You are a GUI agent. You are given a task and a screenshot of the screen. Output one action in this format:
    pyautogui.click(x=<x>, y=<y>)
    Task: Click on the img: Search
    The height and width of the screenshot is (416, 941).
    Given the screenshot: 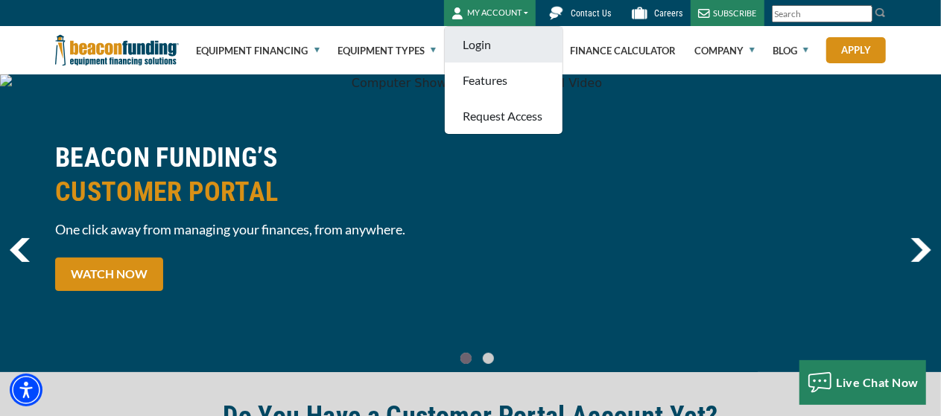 What is the action you would take?
    pyautogui.click(x=881, y=13)
    